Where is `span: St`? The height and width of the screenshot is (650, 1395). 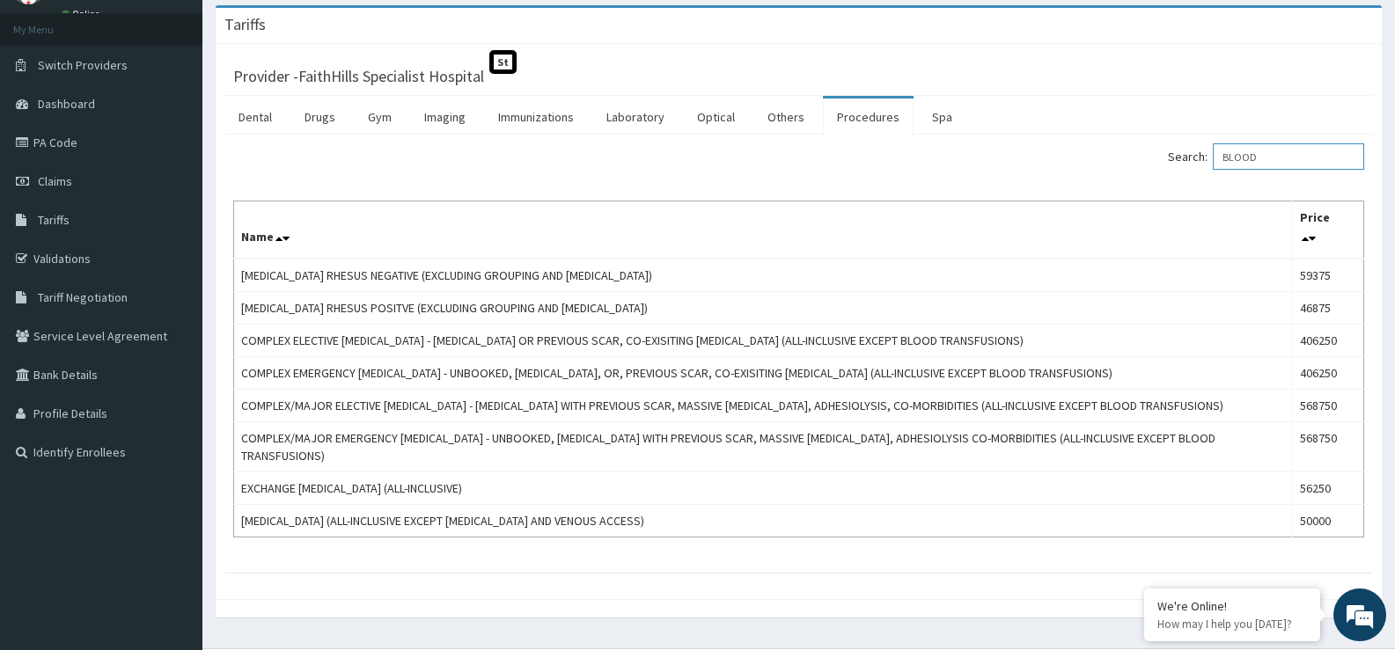
span: St is located at coordinates (503, 62).